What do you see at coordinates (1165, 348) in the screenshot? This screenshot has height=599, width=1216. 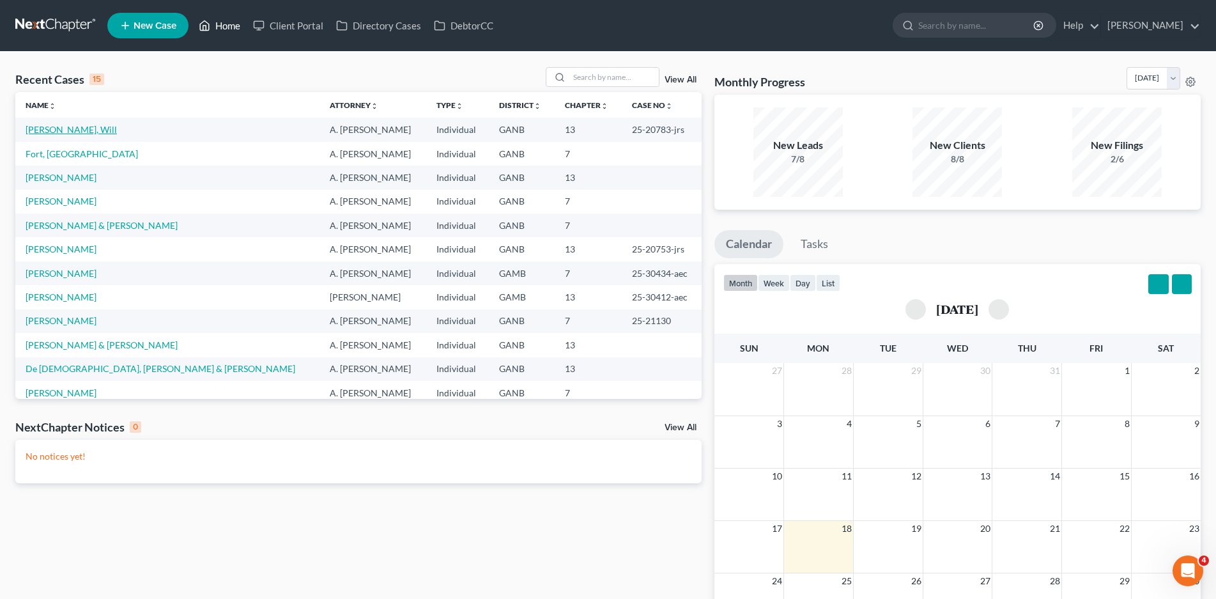 I see `span: Sat` at bounding box center [1165, 348].